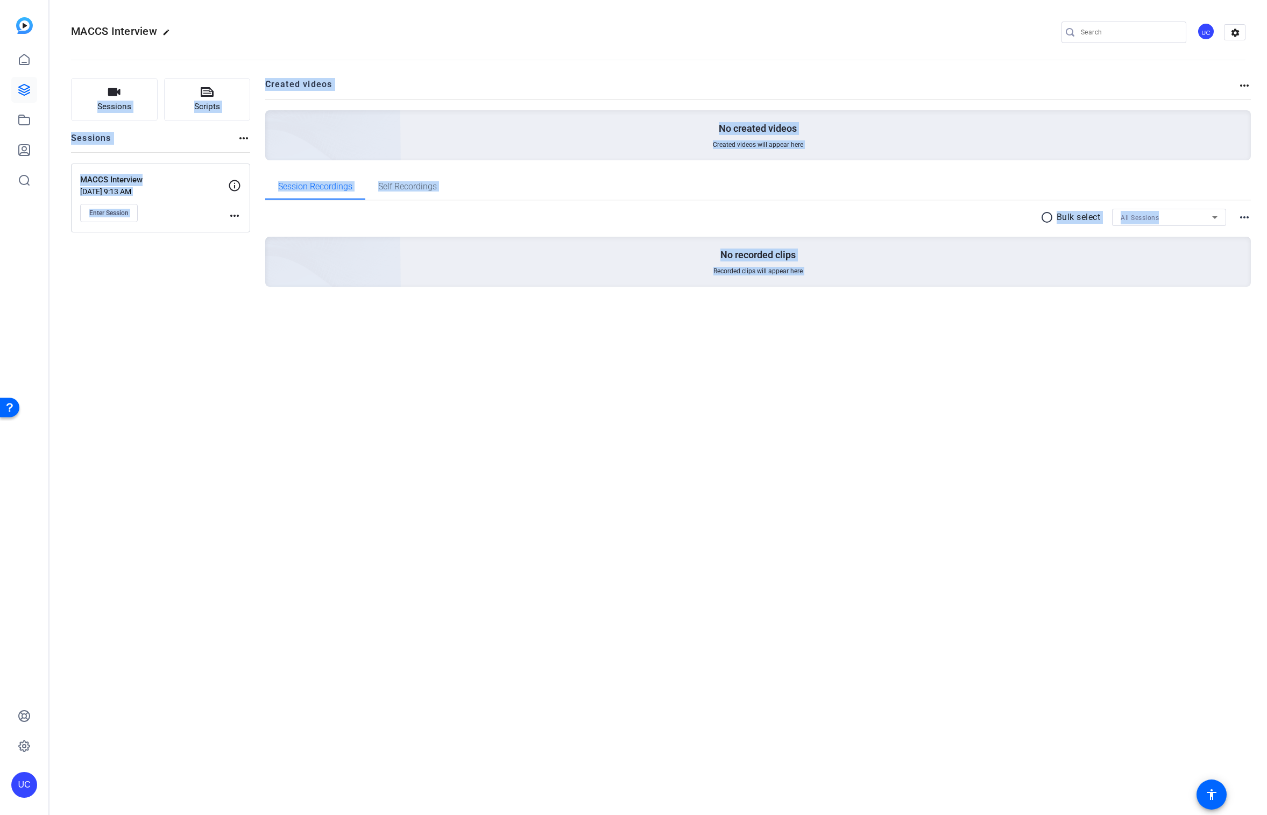 This screenshot has height=815, width=1267. What do you see at coordinates (273, 247) in the screenshot?
I see `img: embarkstudio-empty-session.png` at bounding box center [273, 247].